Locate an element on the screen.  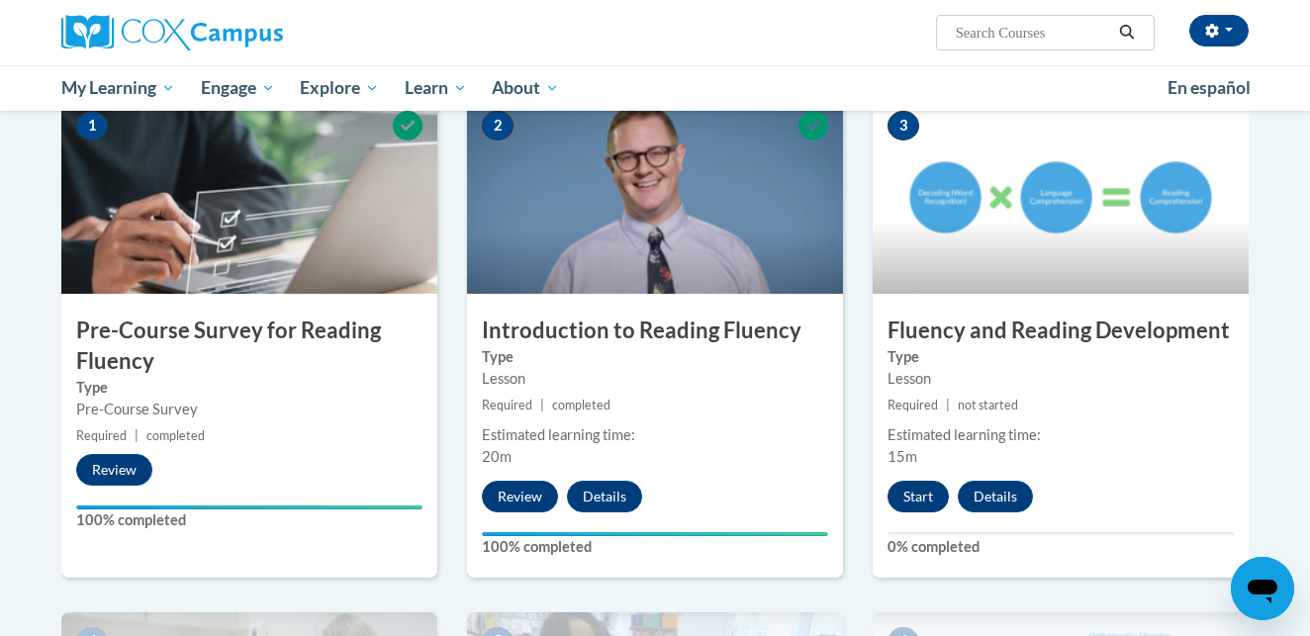
input: Search Courses is located at coordinates (1033, 33).